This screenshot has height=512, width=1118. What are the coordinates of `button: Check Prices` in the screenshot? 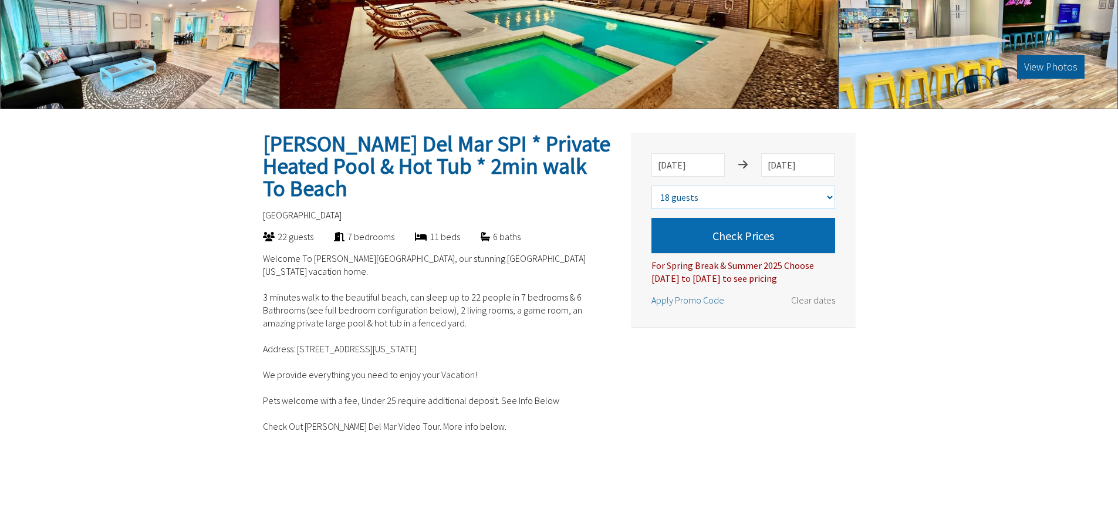 It's located at (743, 235).